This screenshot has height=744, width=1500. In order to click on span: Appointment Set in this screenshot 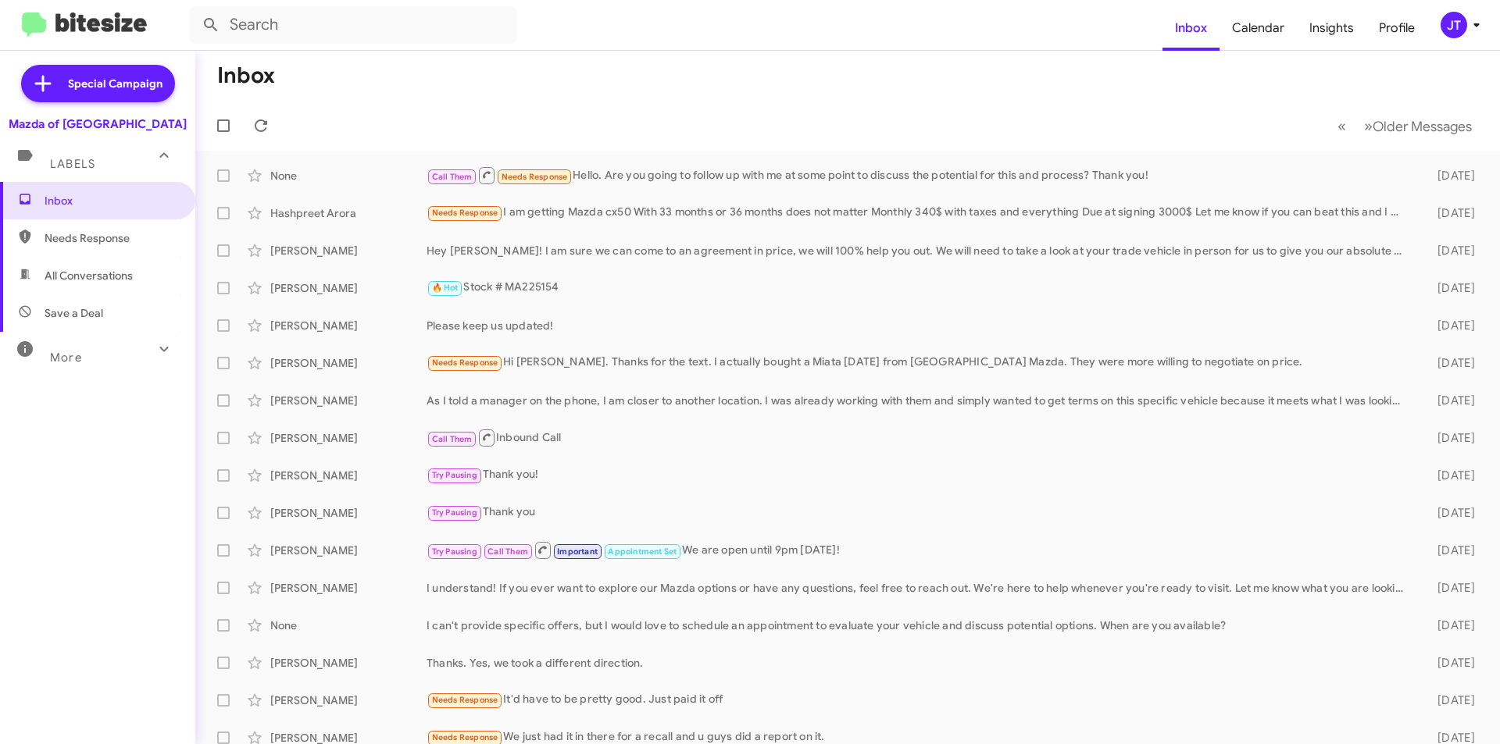, I will do `click(642, 551)`.